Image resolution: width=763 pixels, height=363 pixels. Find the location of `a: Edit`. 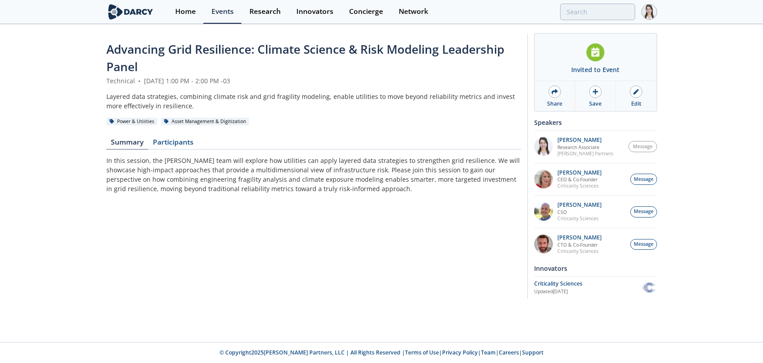

a: Edit is located at coordinates (636, 96).